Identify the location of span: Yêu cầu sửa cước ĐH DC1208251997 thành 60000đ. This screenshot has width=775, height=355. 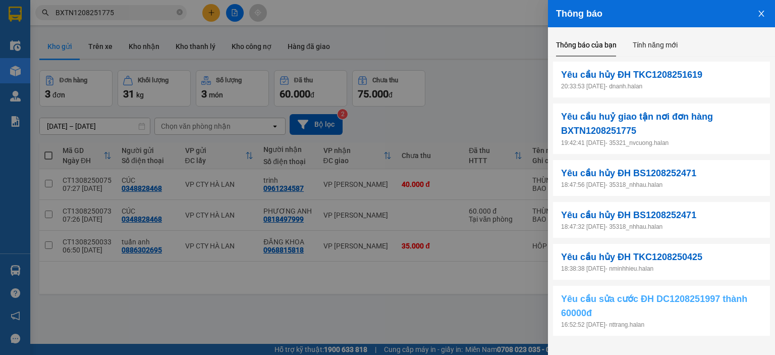
(661, 306).